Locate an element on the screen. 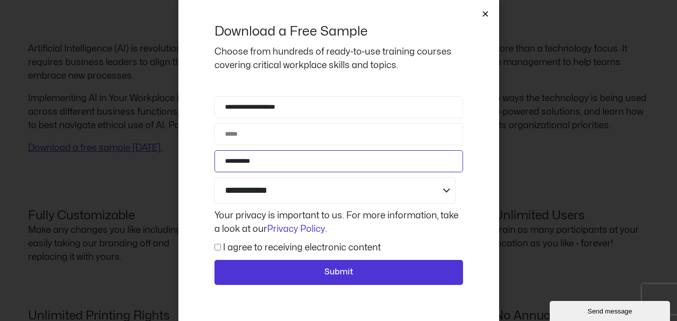 This screenshot has width=677, height=321. a: Privacy Policy is located at coordinates (296, 229).